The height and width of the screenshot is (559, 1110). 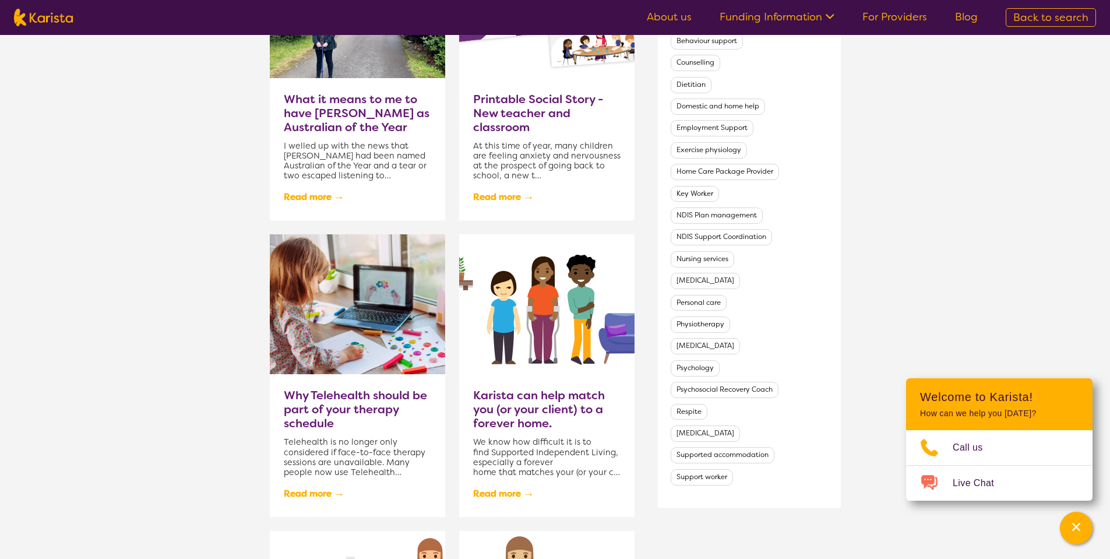 I want to click on p: At this time of year, many children are feeling anxiety and nervousness at the prospect of going ..., so click(x=546, y=161).